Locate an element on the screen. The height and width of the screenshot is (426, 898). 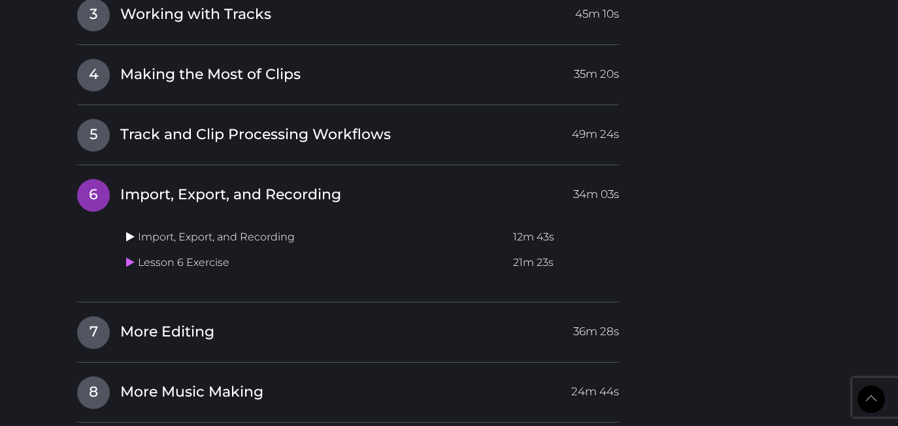
td: 21m 23s is located at coordinates (563, 263).